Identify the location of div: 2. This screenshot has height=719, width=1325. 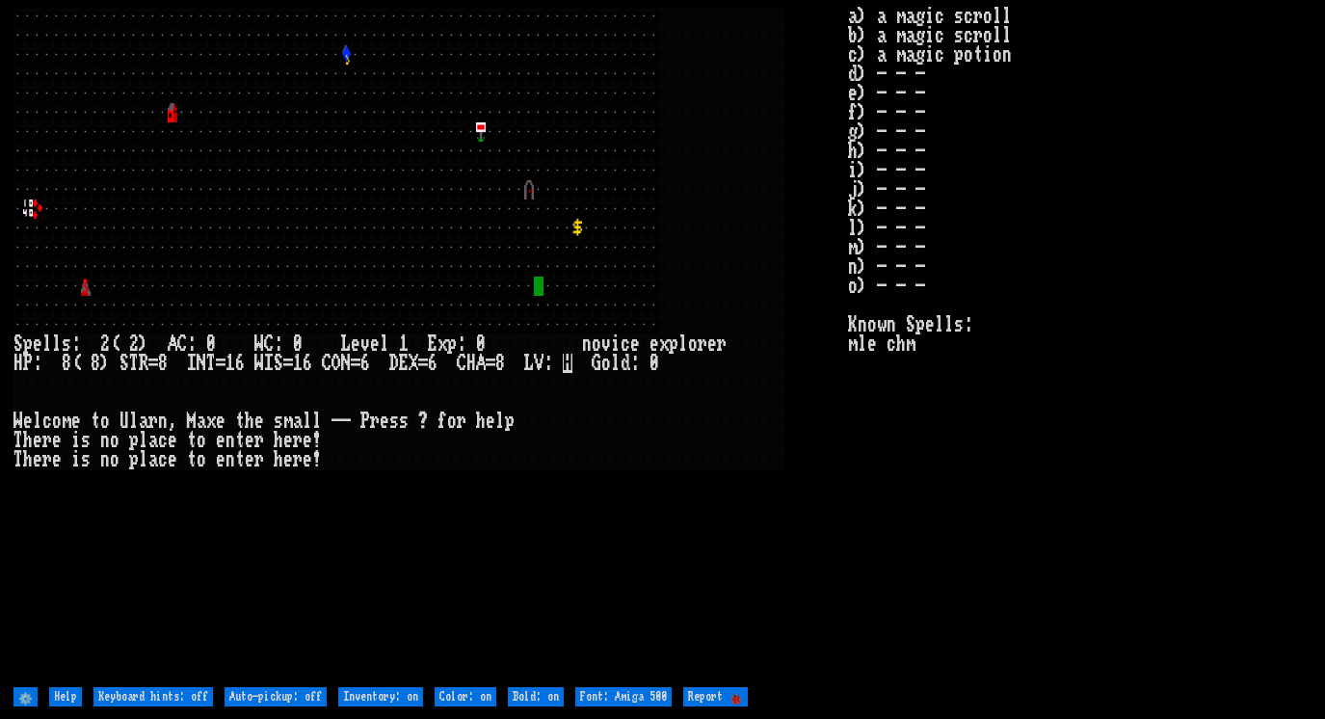
(105, 344).